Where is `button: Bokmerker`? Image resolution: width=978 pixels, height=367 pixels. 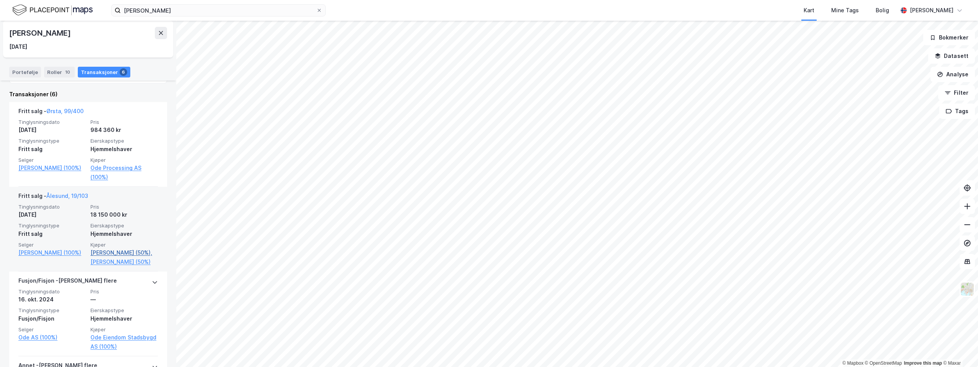
button: Bokmerker is located at coordinates (949, 38).